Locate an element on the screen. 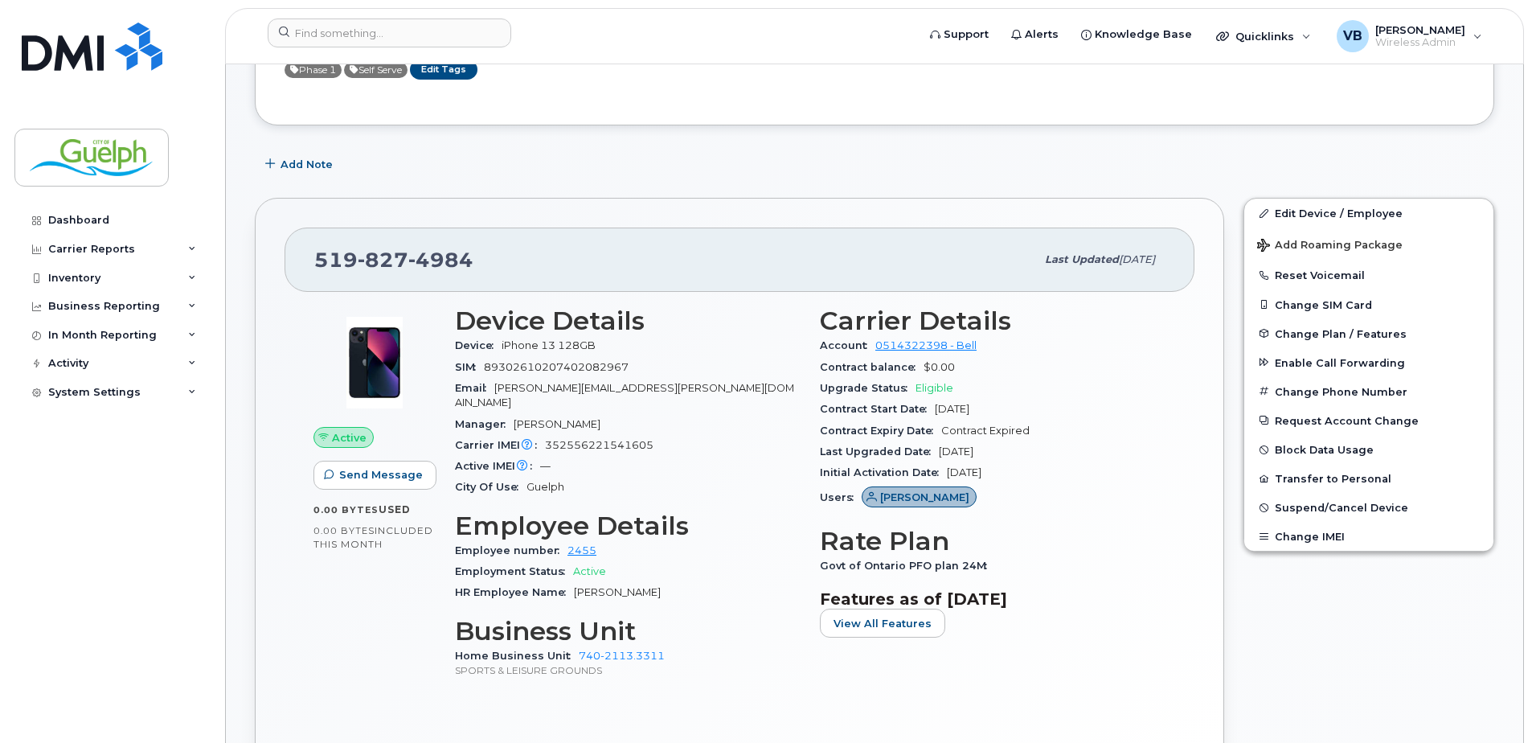  a: Knowledge Base is located at coordinates (1137, 35).